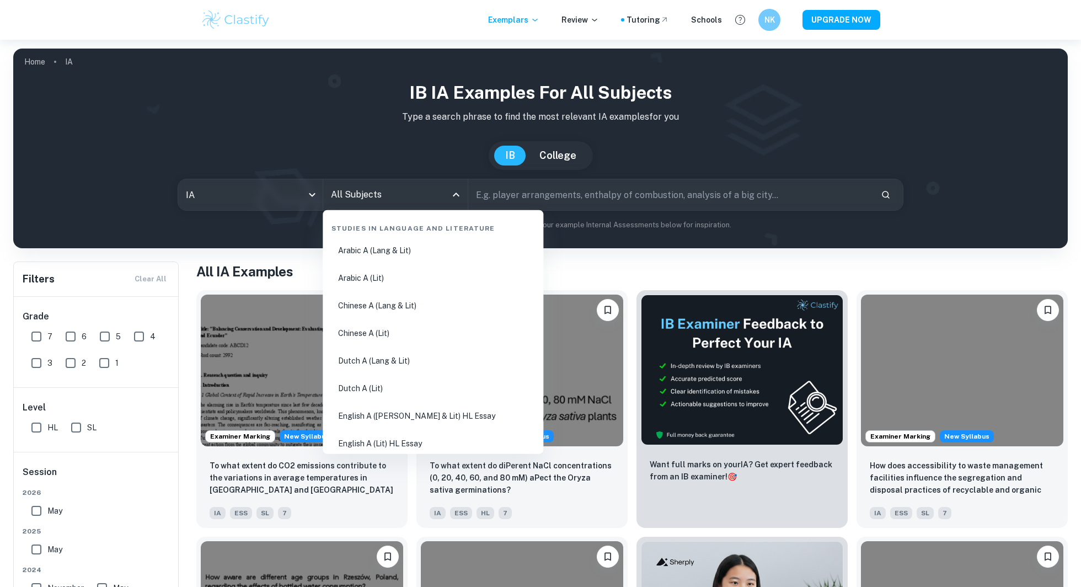  I want to click on button: Help and Feedback, so click(740, 20).